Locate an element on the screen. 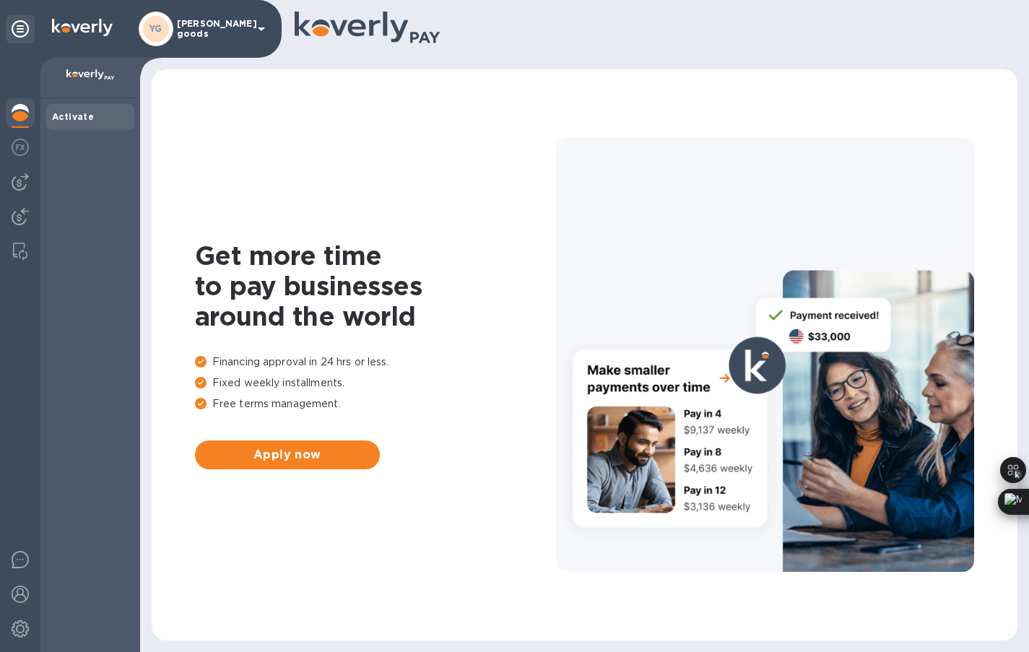  button: Apply now is located at coordinates (287, 455).